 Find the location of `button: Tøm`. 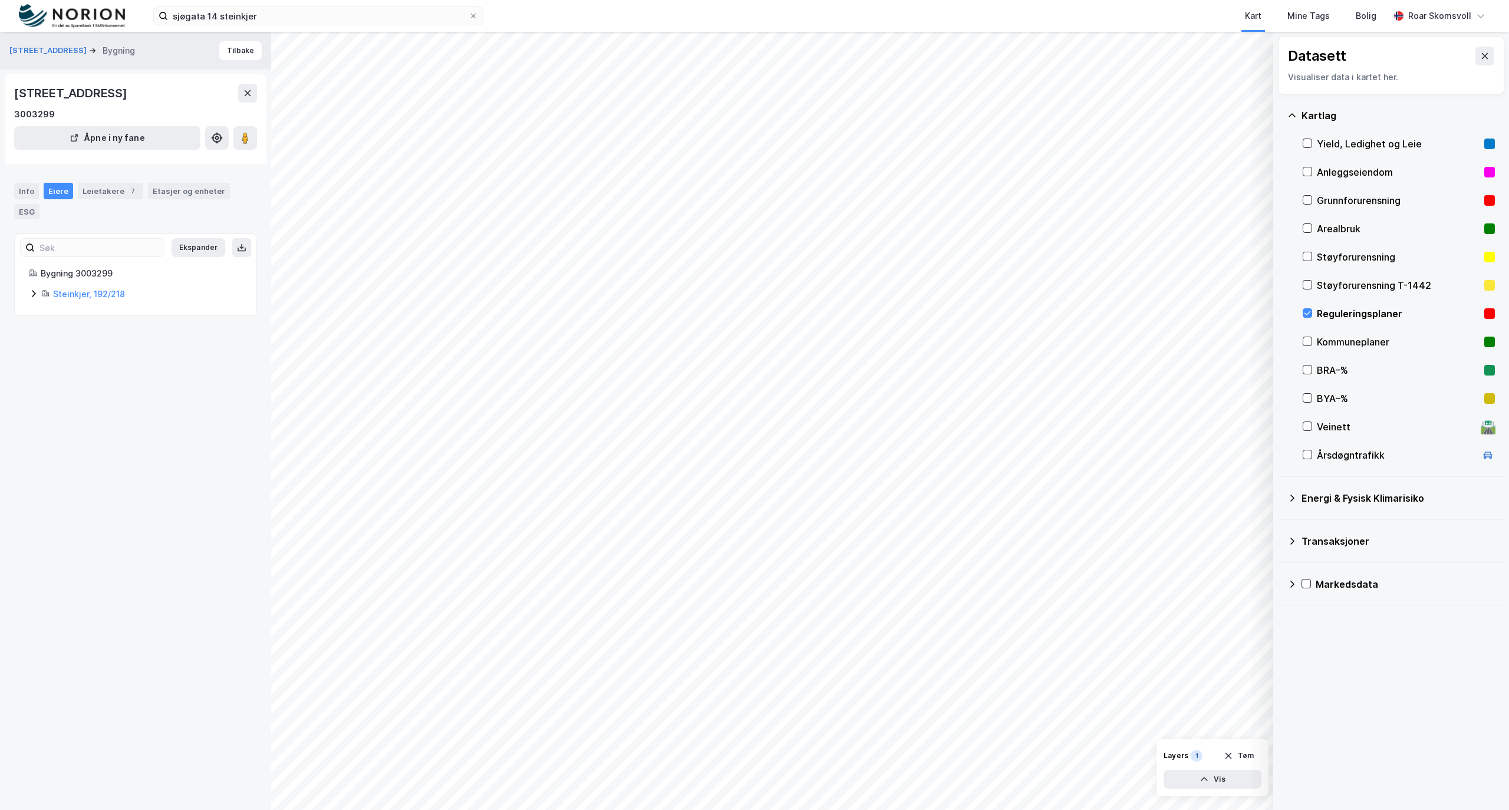

button: Tøm is located at coordinates (1238, 756).